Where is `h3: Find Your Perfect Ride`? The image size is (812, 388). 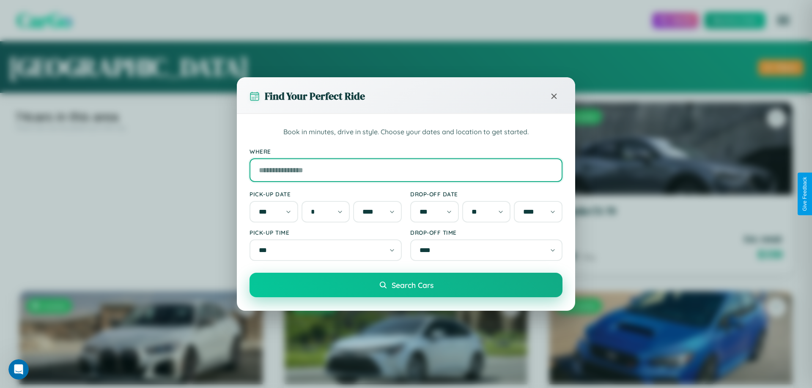 h3: Find Your Perfect Ride is located at coordinates (315, 96).